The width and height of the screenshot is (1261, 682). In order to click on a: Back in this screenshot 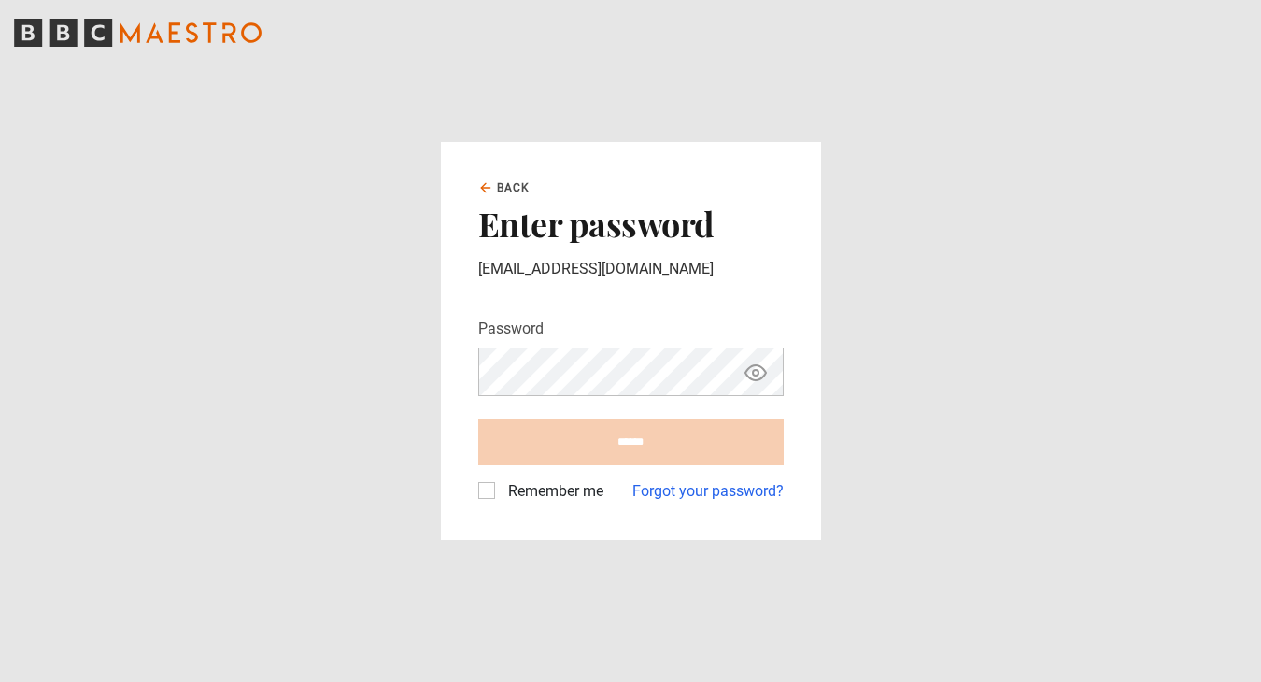, I will do `click(504, 188)`.